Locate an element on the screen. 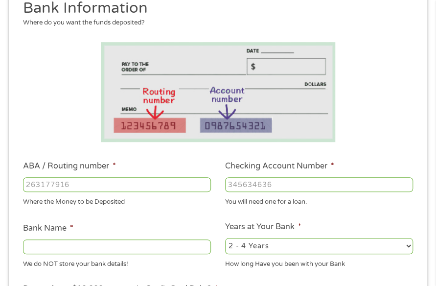  label: Checking Account Number is located at coordinates (279, 166).